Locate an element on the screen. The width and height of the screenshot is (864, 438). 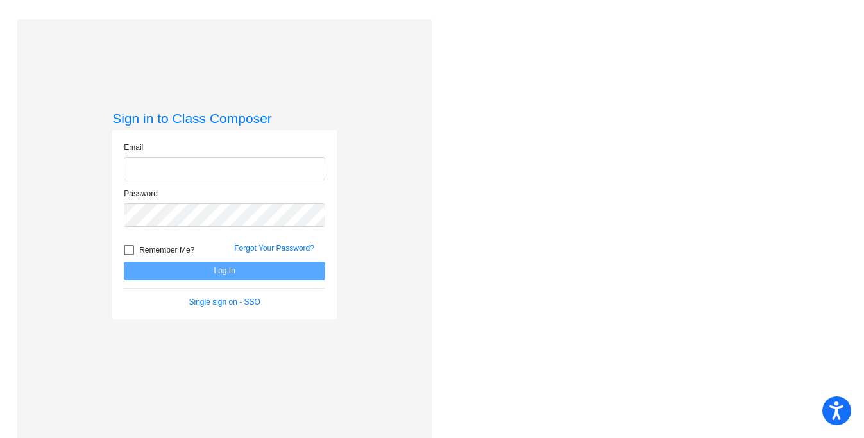
label: Email is located at coordinates (133, 148).